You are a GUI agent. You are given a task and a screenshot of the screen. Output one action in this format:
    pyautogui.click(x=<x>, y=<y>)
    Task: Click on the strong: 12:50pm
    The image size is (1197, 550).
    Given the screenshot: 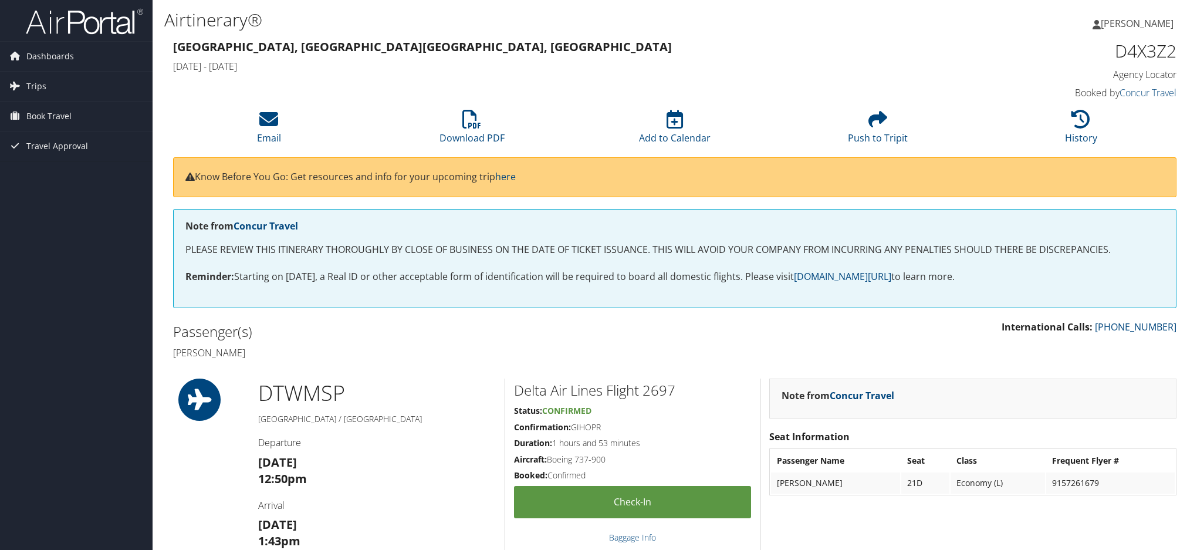 What is the action you would take?
    pyautogui.click(x=282, y=478)
    